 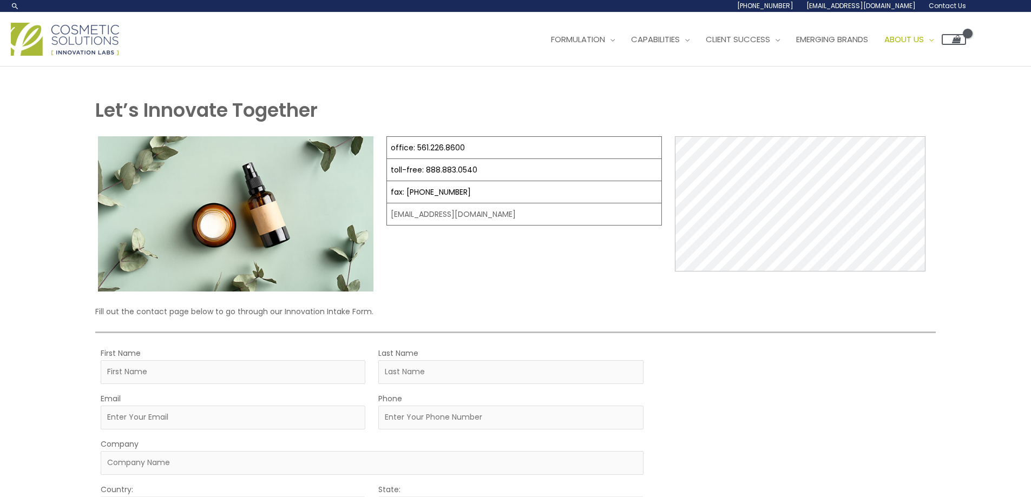 I want to click on a: Capabilities, so click(x=660, y=40).